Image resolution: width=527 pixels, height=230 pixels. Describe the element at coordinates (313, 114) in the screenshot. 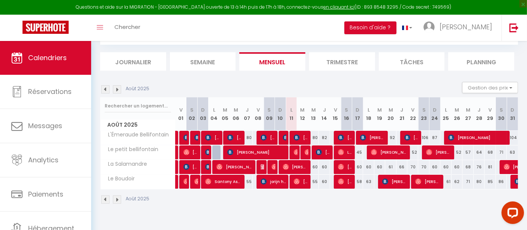

I see `th: 13` at that location.